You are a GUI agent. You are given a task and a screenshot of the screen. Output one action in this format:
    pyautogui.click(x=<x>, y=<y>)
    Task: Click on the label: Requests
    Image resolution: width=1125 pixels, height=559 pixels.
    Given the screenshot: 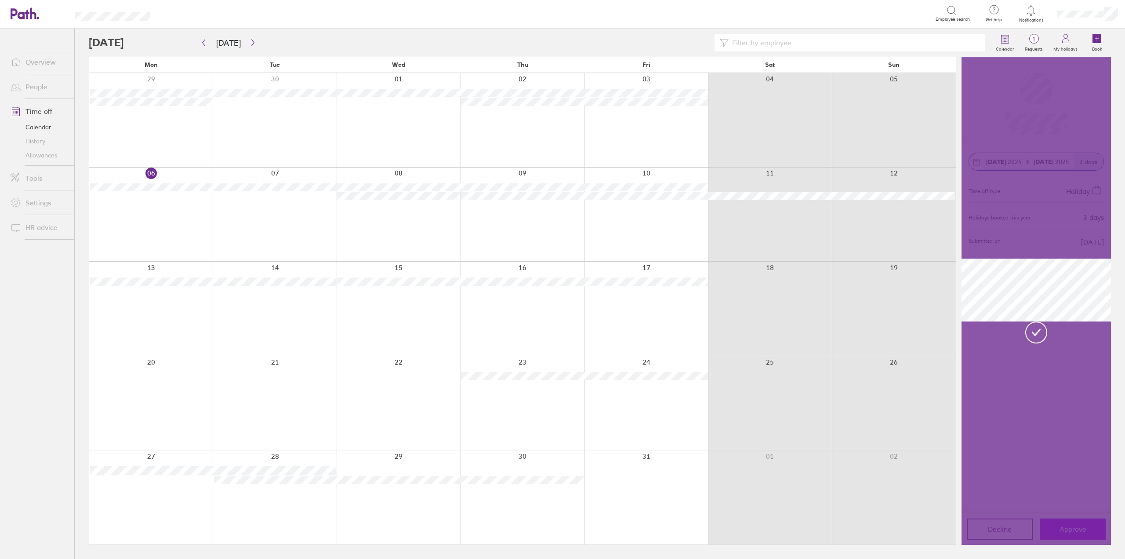 What is the action you would take?
    pyautogui.click(x=1034, y=48)
    